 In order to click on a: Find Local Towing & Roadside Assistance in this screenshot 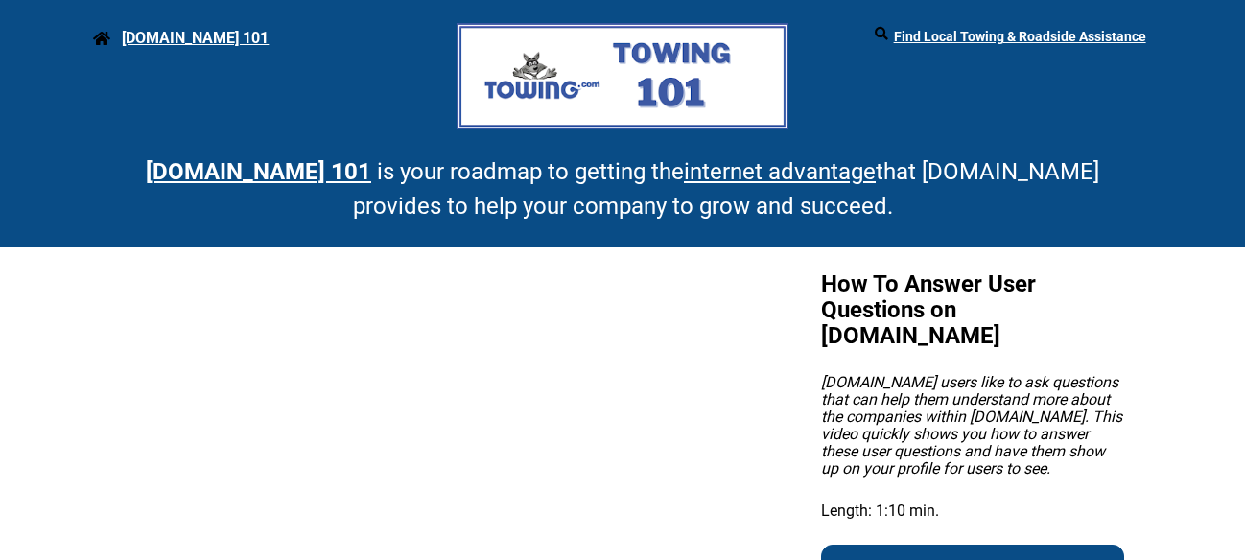, I will do `click(1020, 36)`.